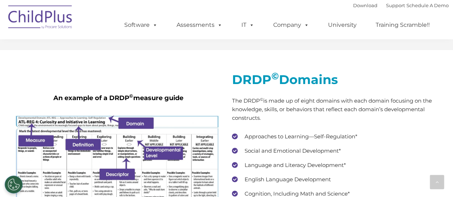 This screenshot has height=197, width=453. I want to click on li: Social and Emotional Development*, so click(335, 151).